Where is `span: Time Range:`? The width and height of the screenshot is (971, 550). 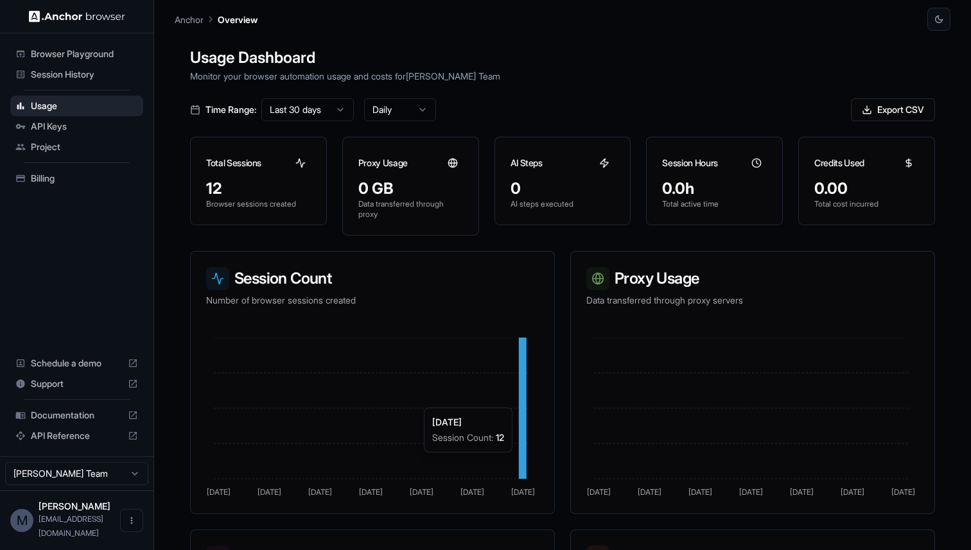
span: Time Range: is located at coordinates (231, 110).